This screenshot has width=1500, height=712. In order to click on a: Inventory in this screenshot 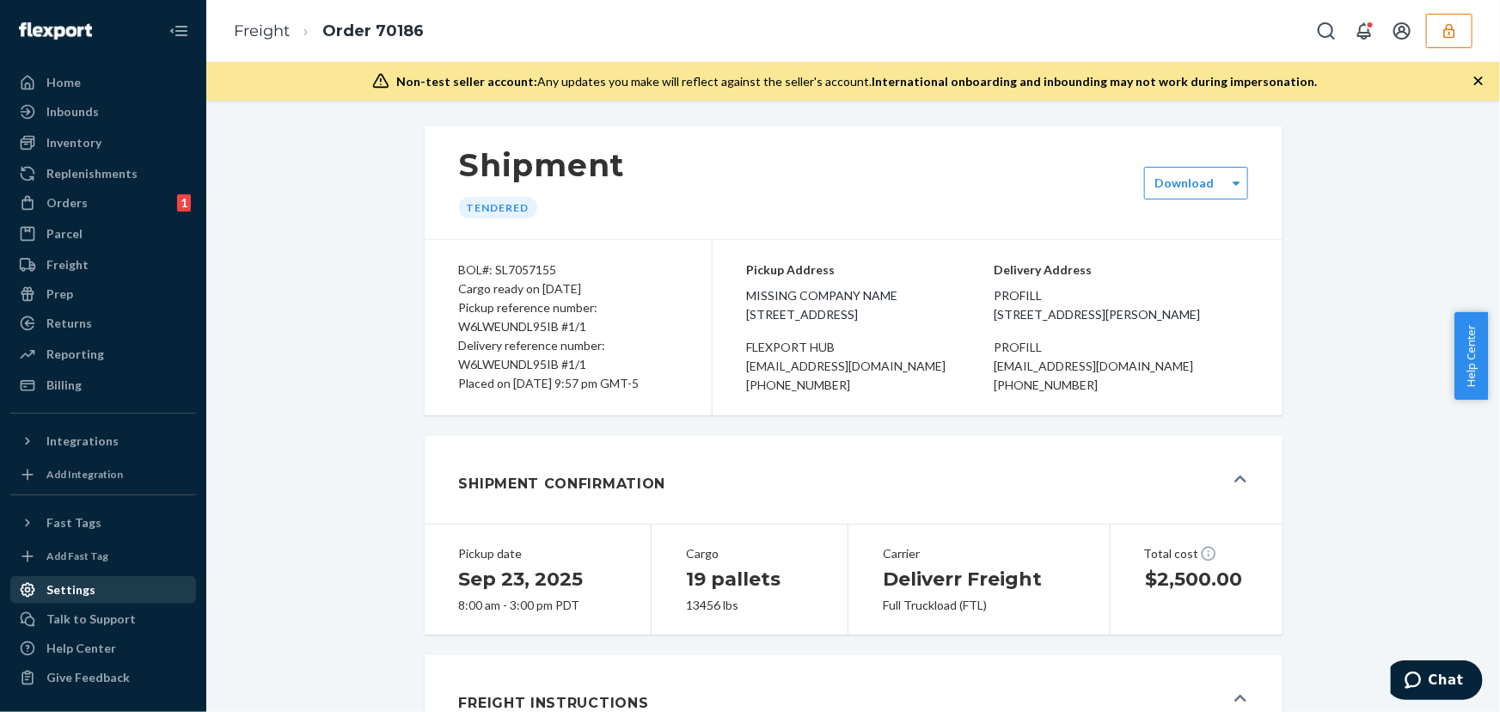, I will do `click(103, 143)`.